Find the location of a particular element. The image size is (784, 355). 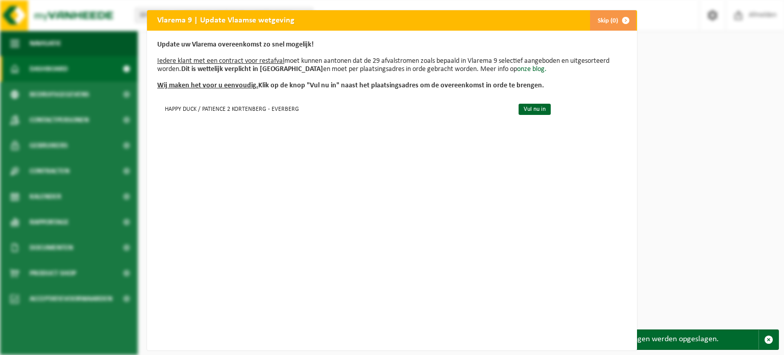

h2: Vlarema 9 | Update Vlaamse wetgeving is located at coordinates (226, 20).